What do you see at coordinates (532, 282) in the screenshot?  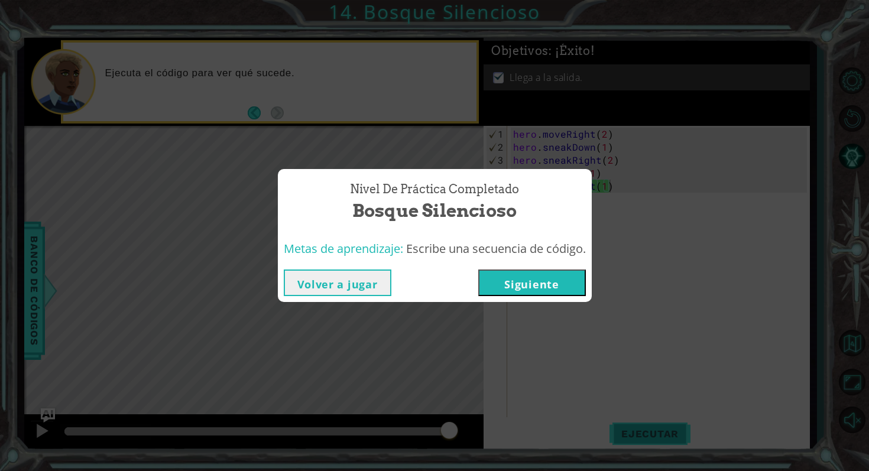 I see `button: Siguiente` at bounding box center [532, 282].